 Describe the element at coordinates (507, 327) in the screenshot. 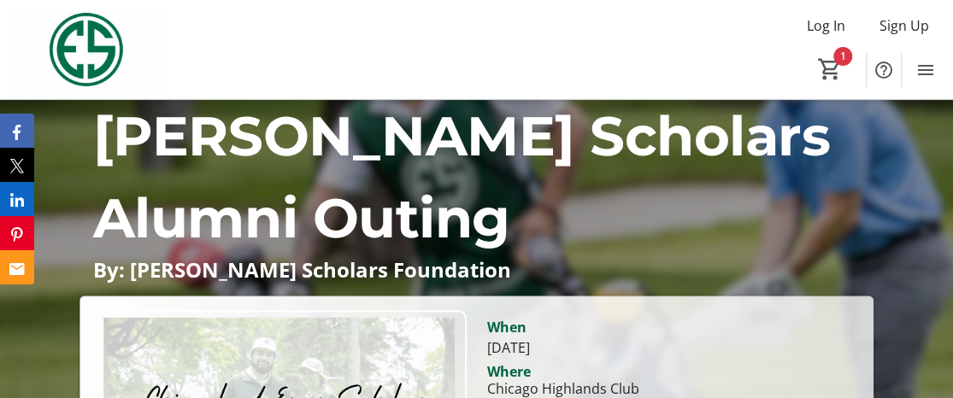

I see `div: When` at that location.